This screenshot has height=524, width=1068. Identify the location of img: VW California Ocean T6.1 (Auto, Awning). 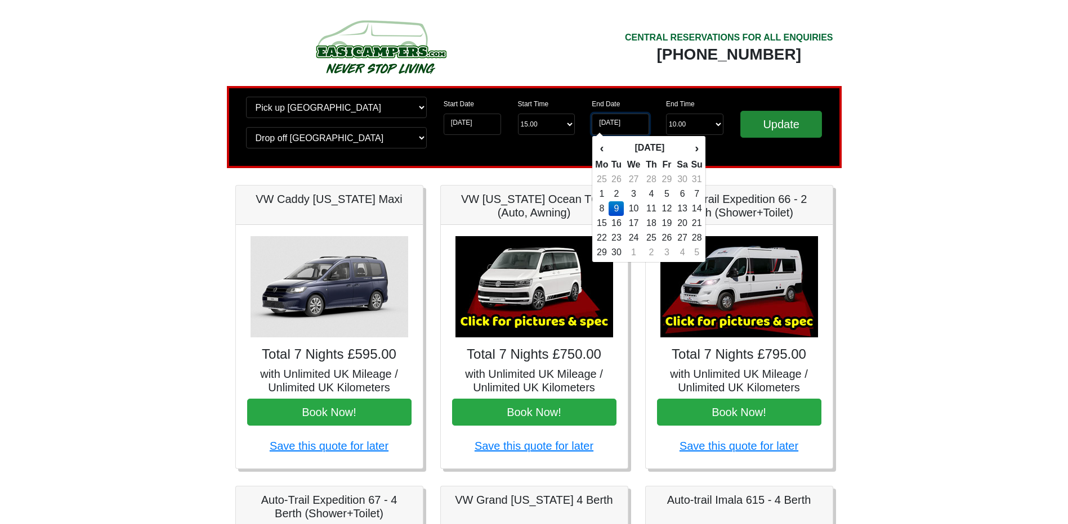
(534, 287).